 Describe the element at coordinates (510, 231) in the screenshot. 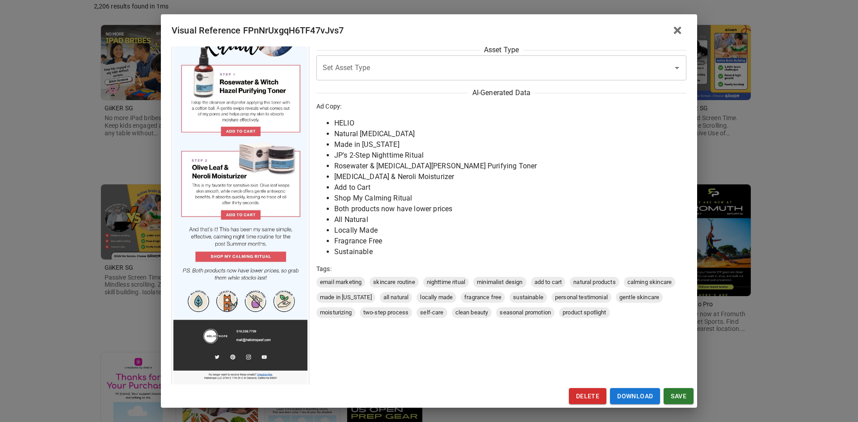

I see `li: Locally Made` at that location.